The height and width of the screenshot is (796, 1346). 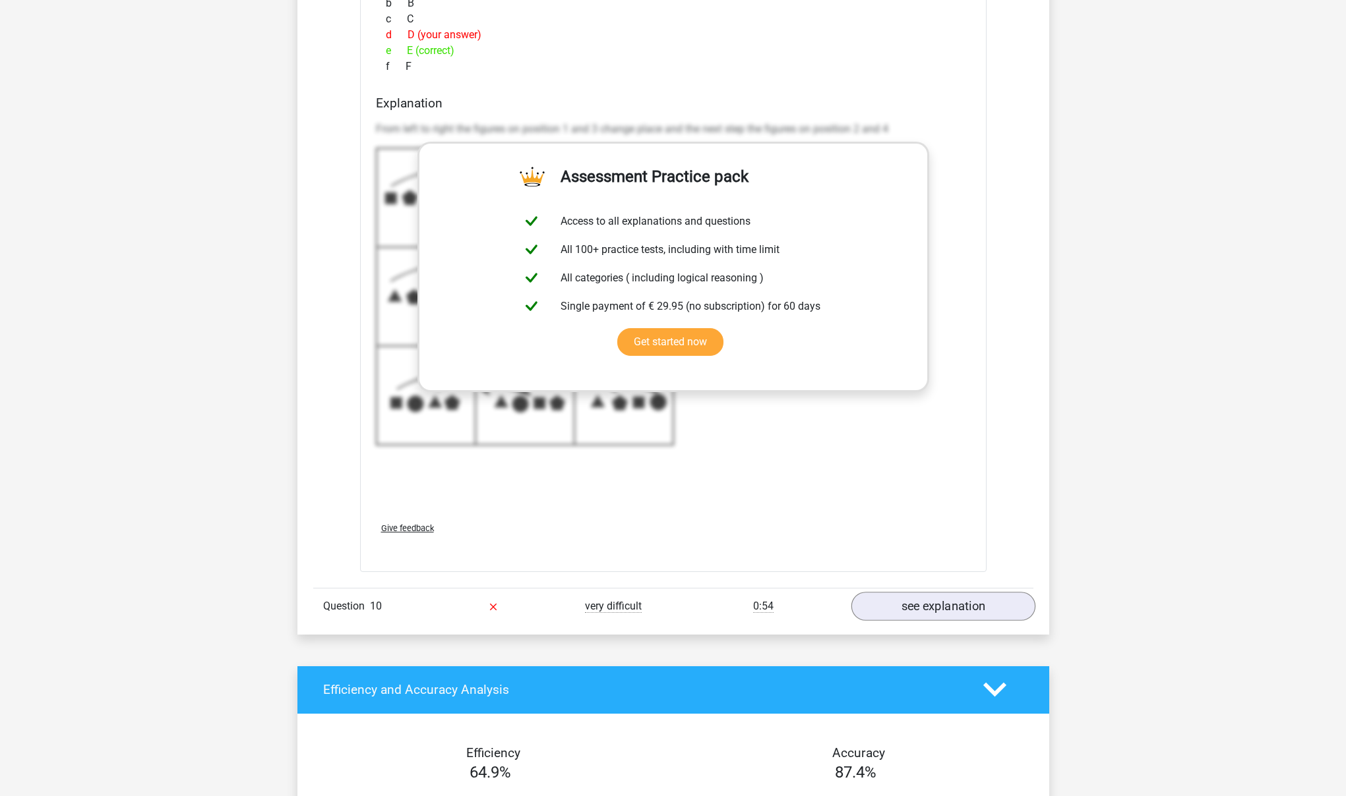 What do you see at coordinates (396, 51) in the screenshot?
I see `span: e` at bounding box center [396, 51].